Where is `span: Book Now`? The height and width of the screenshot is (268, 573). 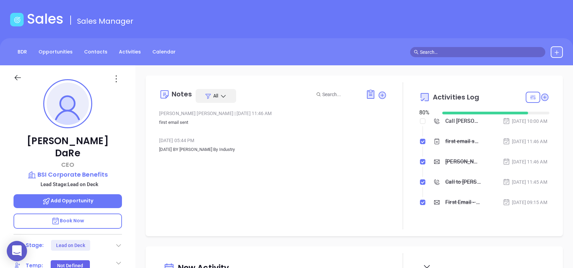
span: Book Now is located at coordinates (68, 220).